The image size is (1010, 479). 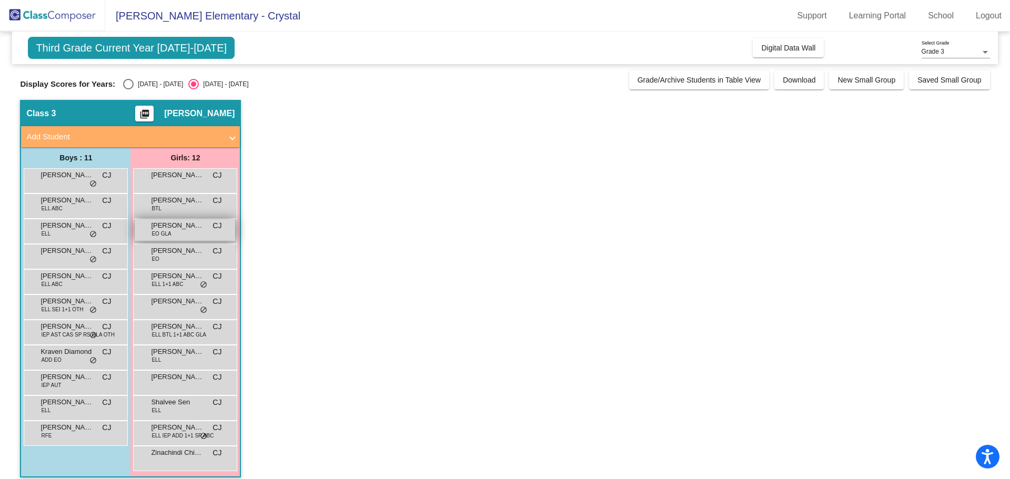 I want to click on button: Saved Small Group, so click(x=949, y=80).